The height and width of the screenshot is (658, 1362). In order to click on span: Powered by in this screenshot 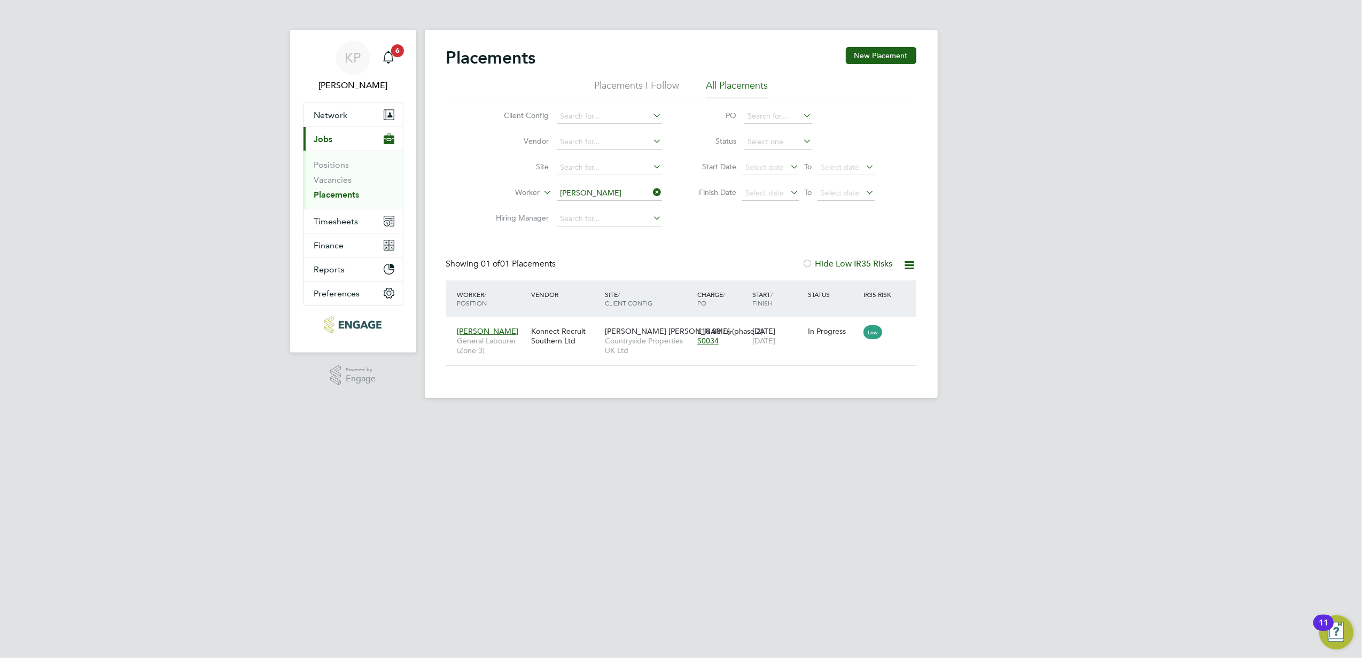, I will do `click(361, 370)`.